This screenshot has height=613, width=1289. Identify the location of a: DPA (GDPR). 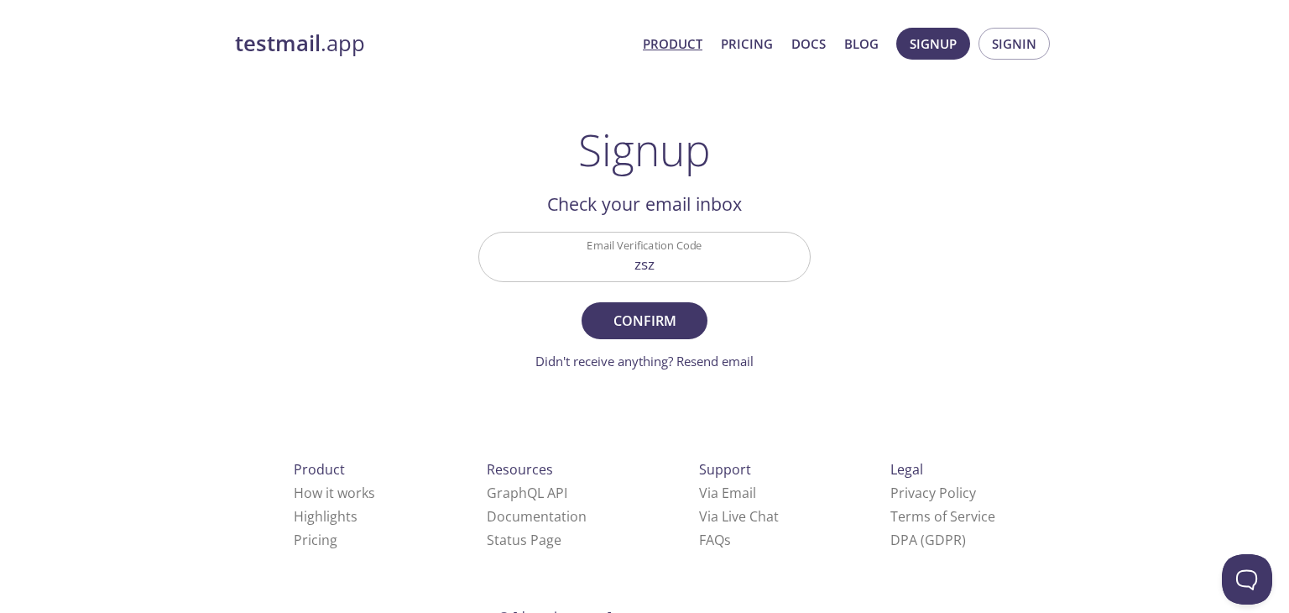
(928, 540).